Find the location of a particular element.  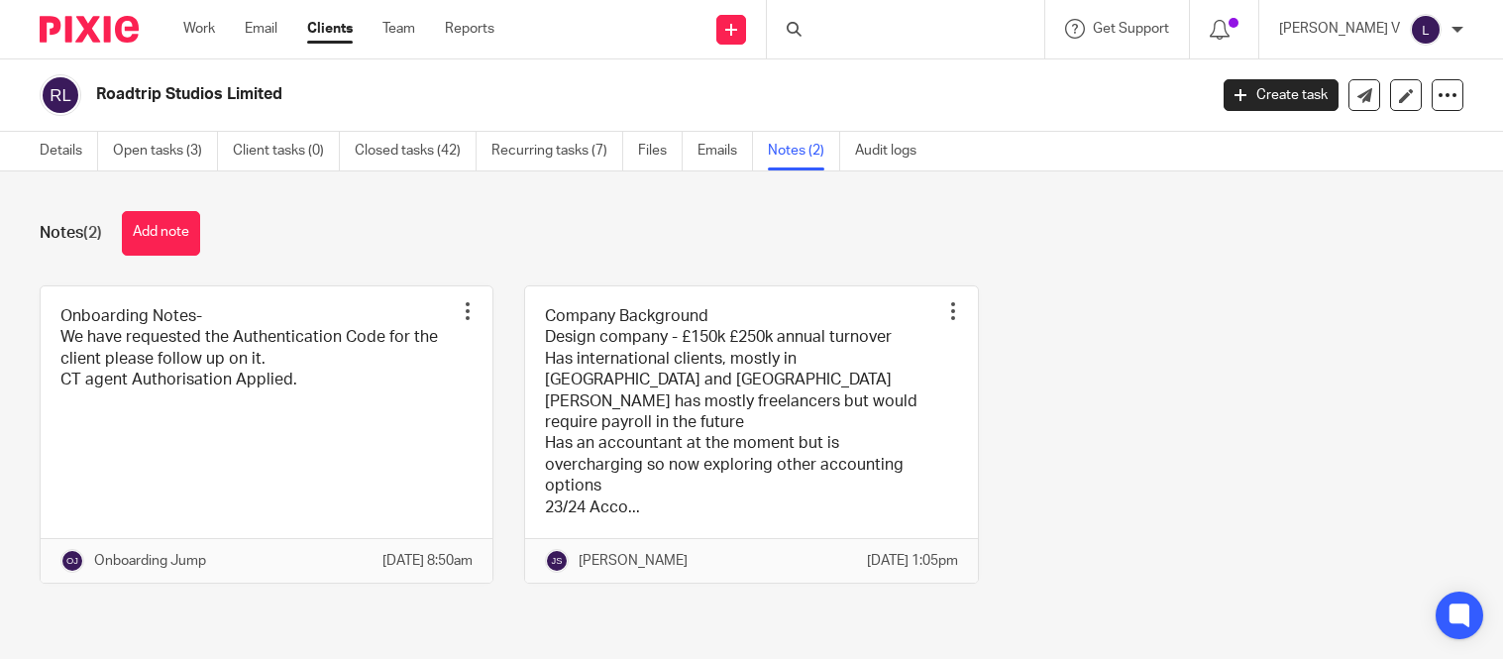

a: Team is located at coordinates (398, 29).